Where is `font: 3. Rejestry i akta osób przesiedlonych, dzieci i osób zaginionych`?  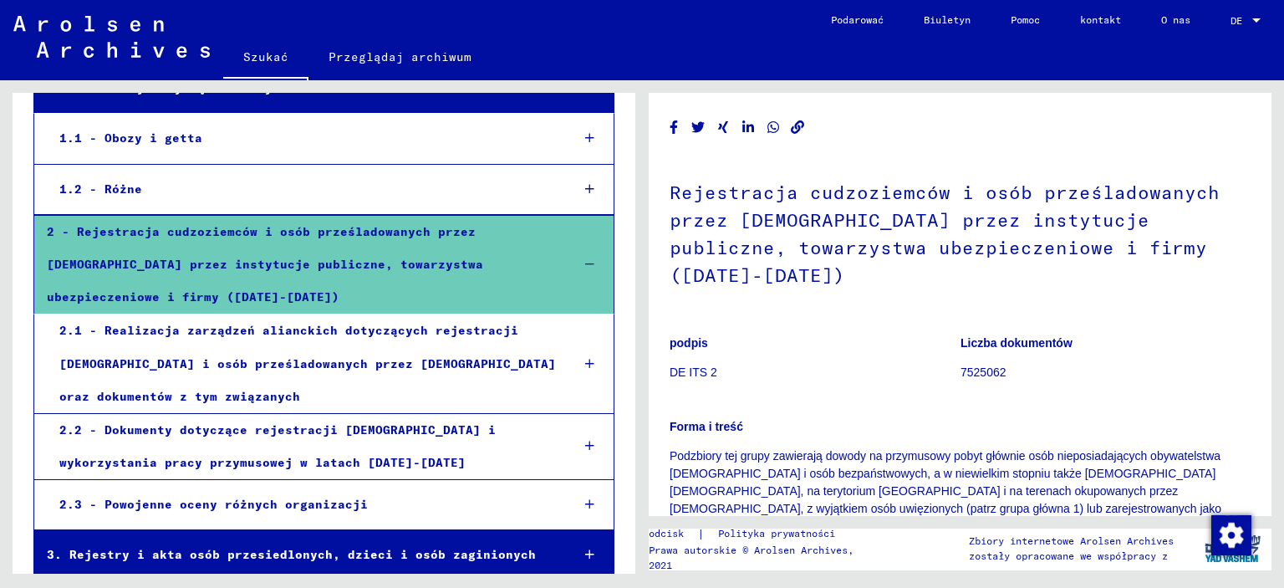
font: 3. Rejestry i akta osób przesiedlonych, dzieci i osób zaginionych is located at coordinates (291, 554).